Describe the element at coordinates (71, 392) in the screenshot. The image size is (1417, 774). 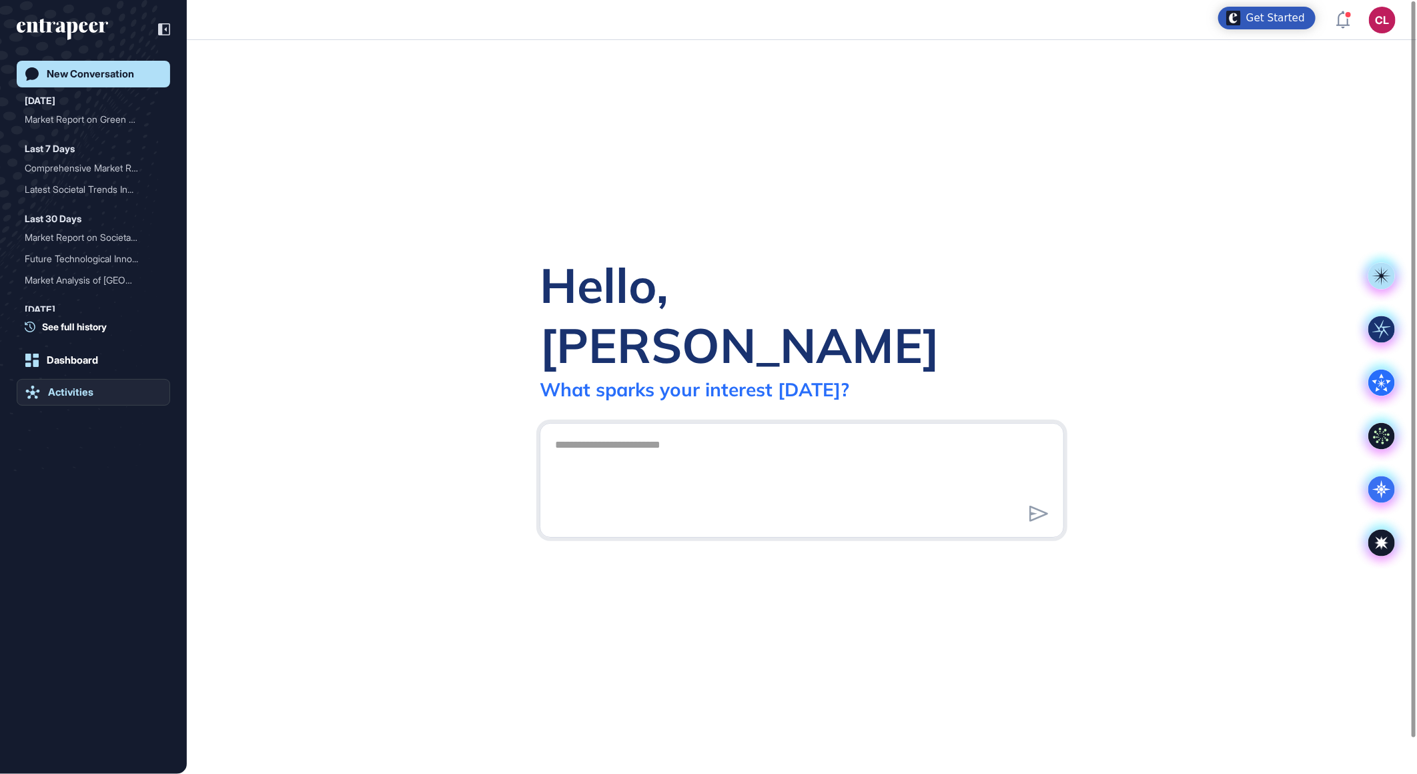
I see `div: Activities` at that location.